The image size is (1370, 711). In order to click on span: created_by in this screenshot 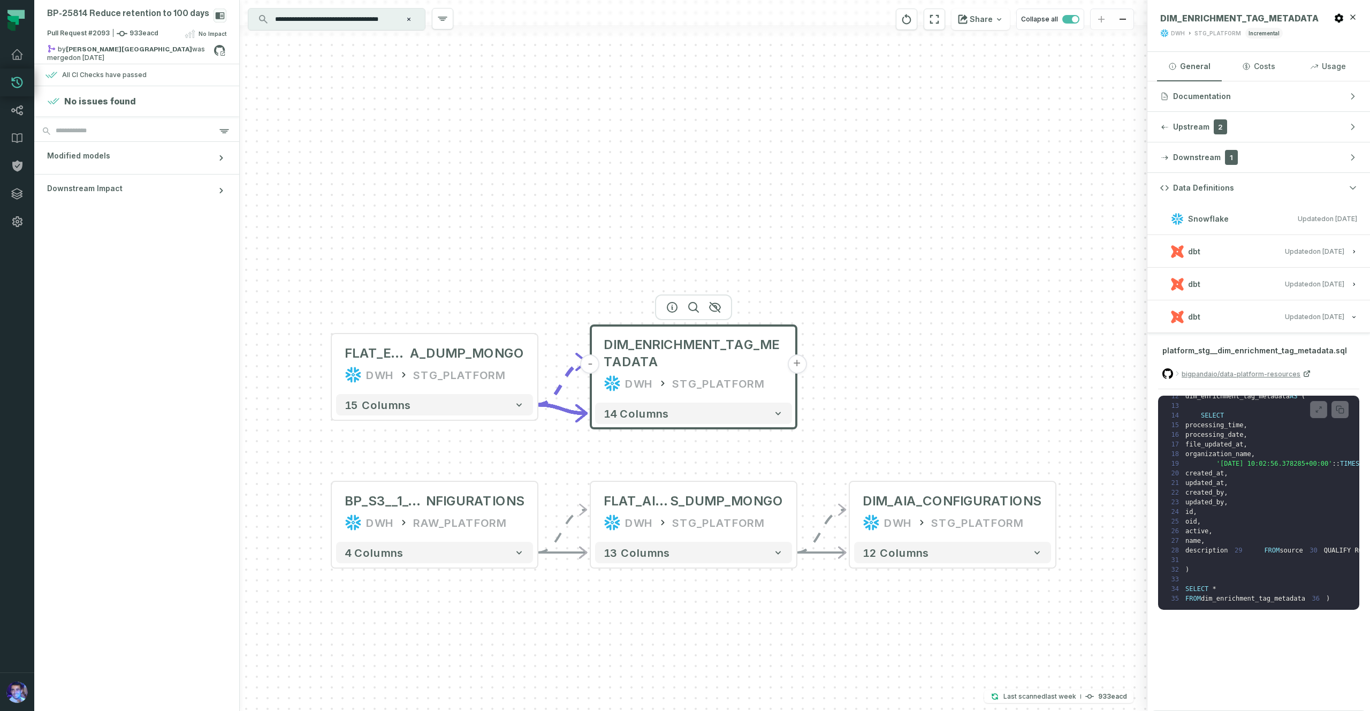, I will do `click(1205, 492)`.